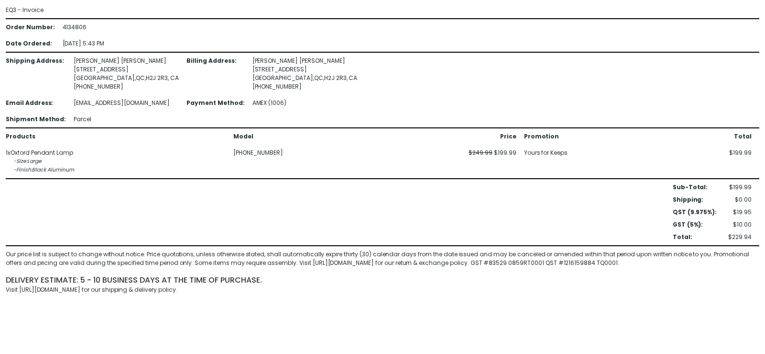 The height and width of the screenshot is (354, 765). I want to click on div: Products, so click(116, 136).